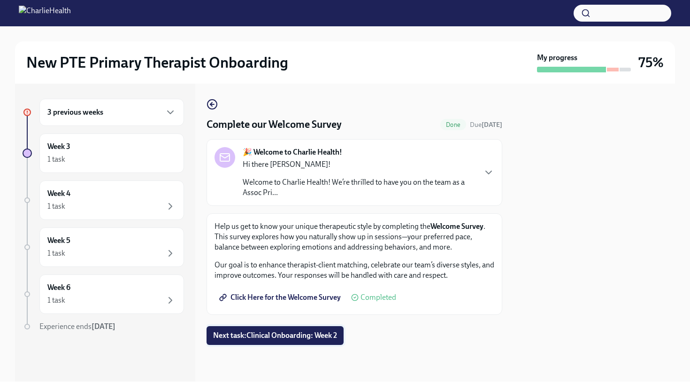 Image resolution: width=690 pixels, height=391 pixels. I want to click on a: Week 51 task, so click(103, 247).